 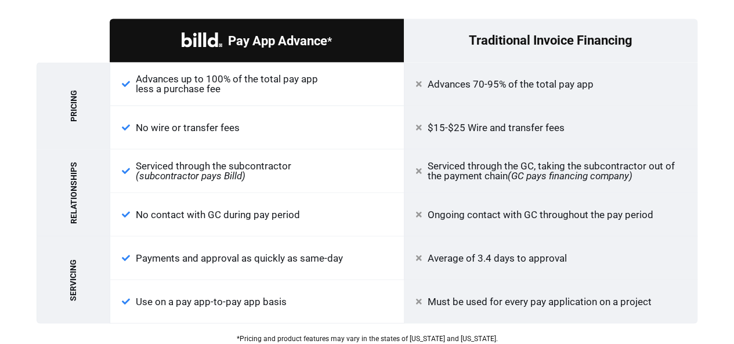 I want to click on div: Must be used for every pay application on a project, so click(x=550, y=302).